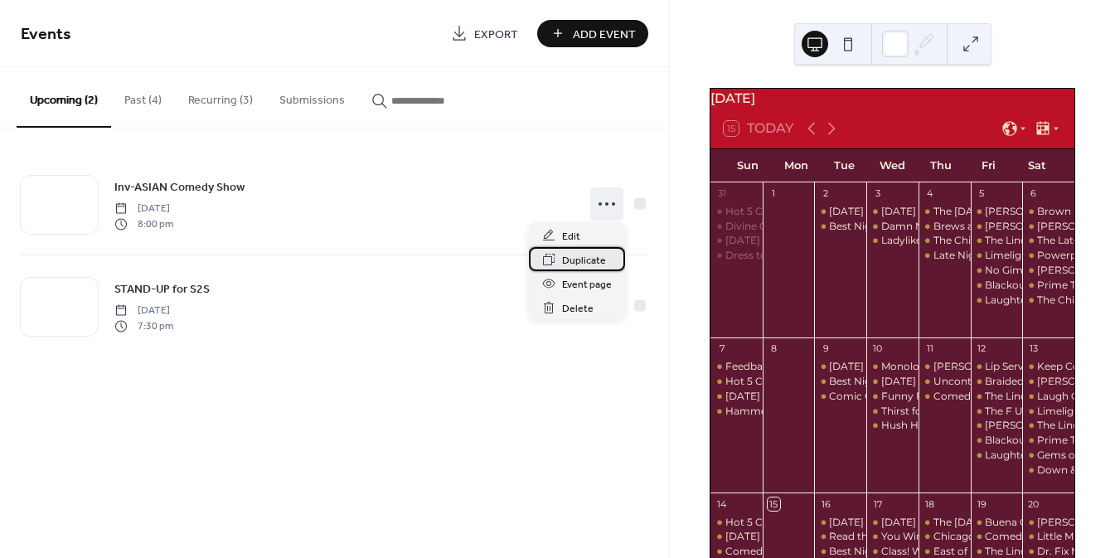 The width and height of the screenshot is (1115, 558). What do you see at coordinates (944, 396) in the screenshot?
I see `div: Comedy is Dead! with Marcella Arguello` at bounding box center [944, 396].